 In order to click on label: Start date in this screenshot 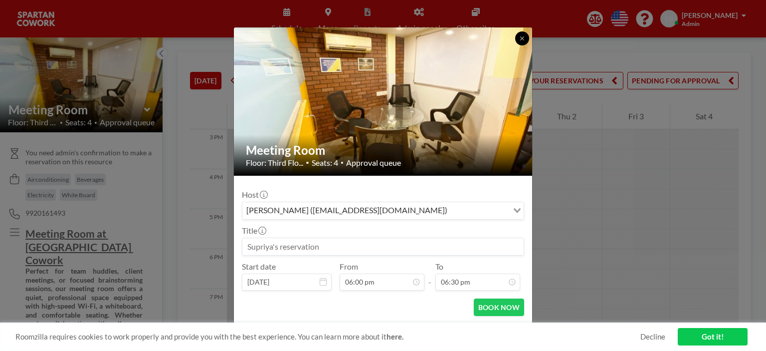, I will do `click(259, 266)`.